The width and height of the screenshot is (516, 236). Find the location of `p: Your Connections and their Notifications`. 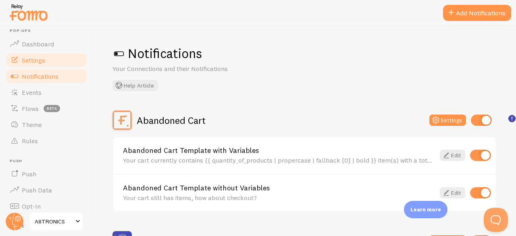

p: Your Connections and their Notifications is located at coordinates (209, 69).